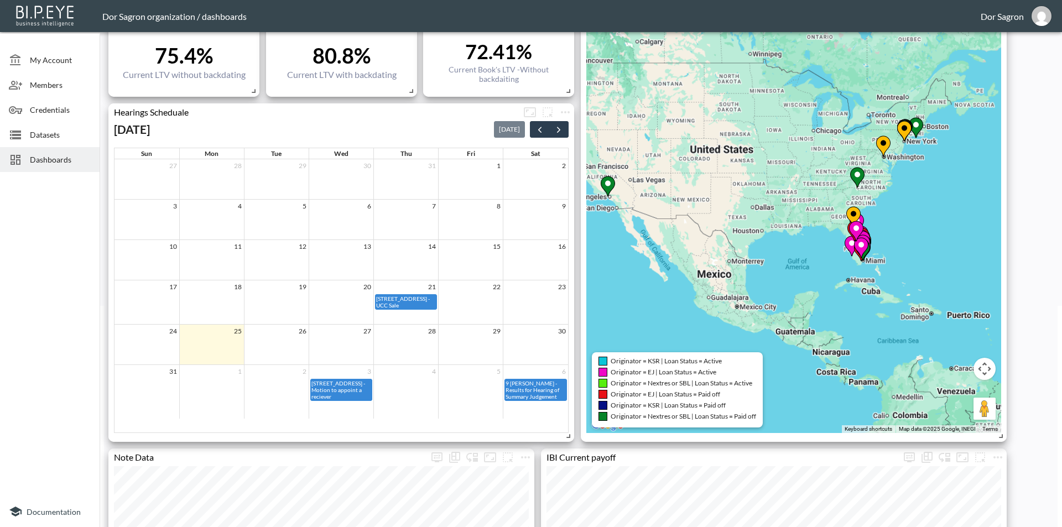 This screenshot has width=1062, height=527. What do you see at coordinates (1002, 16) in the screenshot?
I see `div: Dor Sagron` at bounding box center [1002, 16].